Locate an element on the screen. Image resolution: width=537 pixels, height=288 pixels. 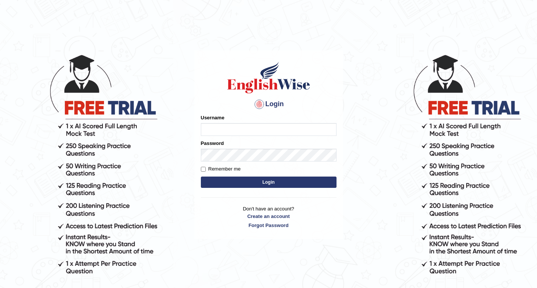
label: Username is located at coordinates (212, 118).